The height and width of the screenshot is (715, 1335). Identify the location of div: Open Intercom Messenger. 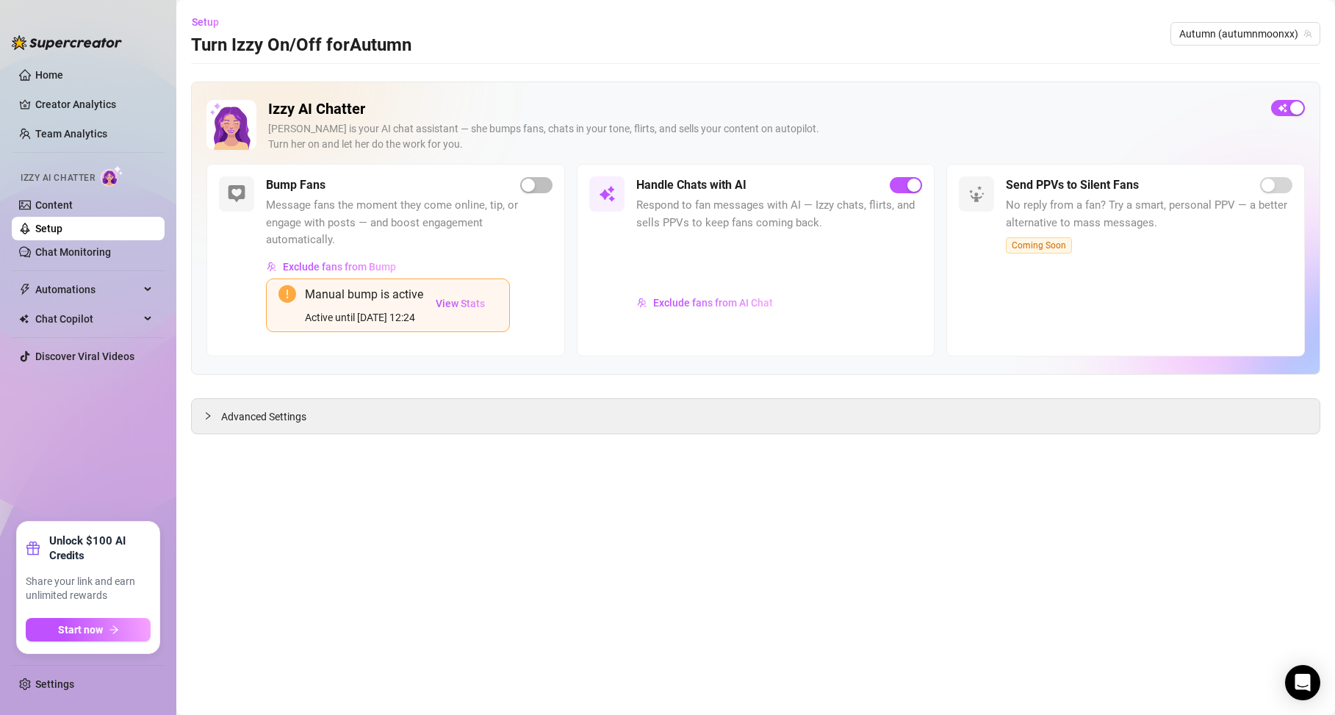
(1303, 683).